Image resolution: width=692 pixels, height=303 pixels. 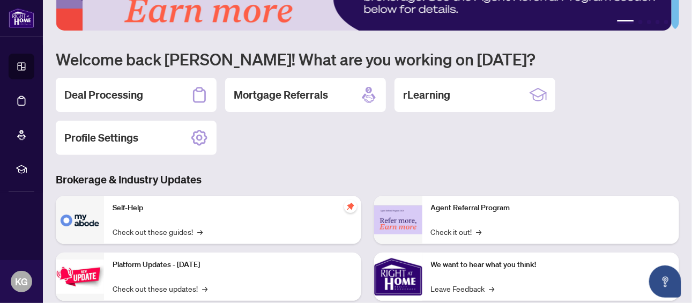 What do you see at coordinates (666, 22) in the screenshot?
I see `button: 5` at bounding box center [666, 22].